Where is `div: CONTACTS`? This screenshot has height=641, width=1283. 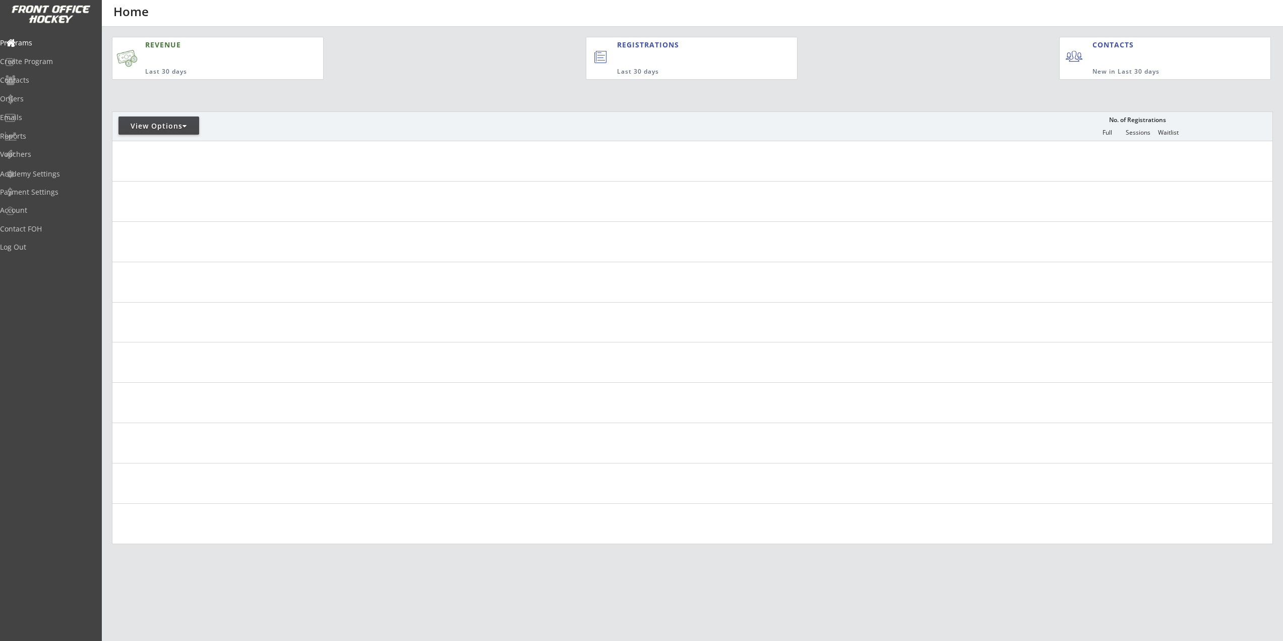
div: CONTACTS is located at coordinates (1115, 45).